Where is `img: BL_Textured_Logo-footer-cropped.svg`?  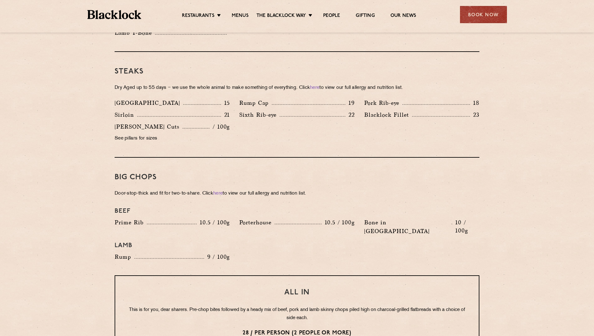
img: BL_Textured_Logo-footer-cropped.svg is located at coordinates (114, 14).